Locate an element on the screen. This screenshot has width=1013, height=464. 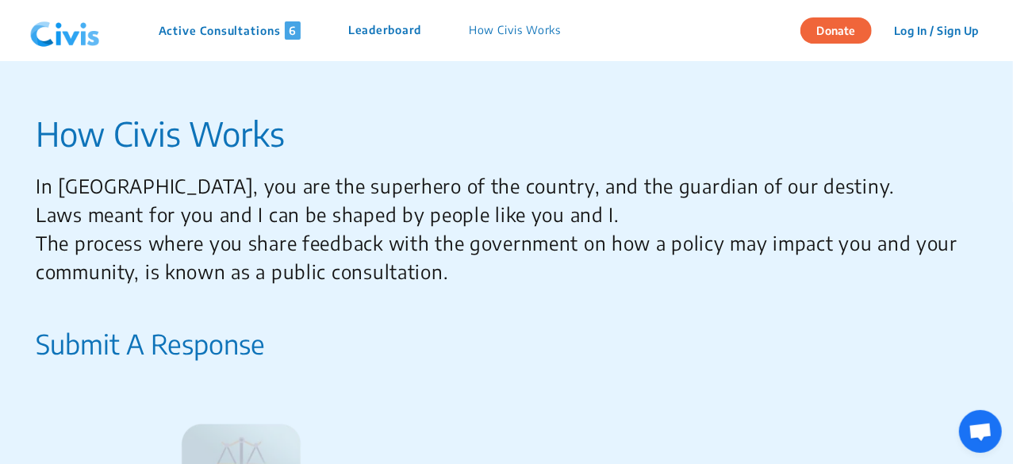
p: Submit A Response is located at coordinates (150, 343).